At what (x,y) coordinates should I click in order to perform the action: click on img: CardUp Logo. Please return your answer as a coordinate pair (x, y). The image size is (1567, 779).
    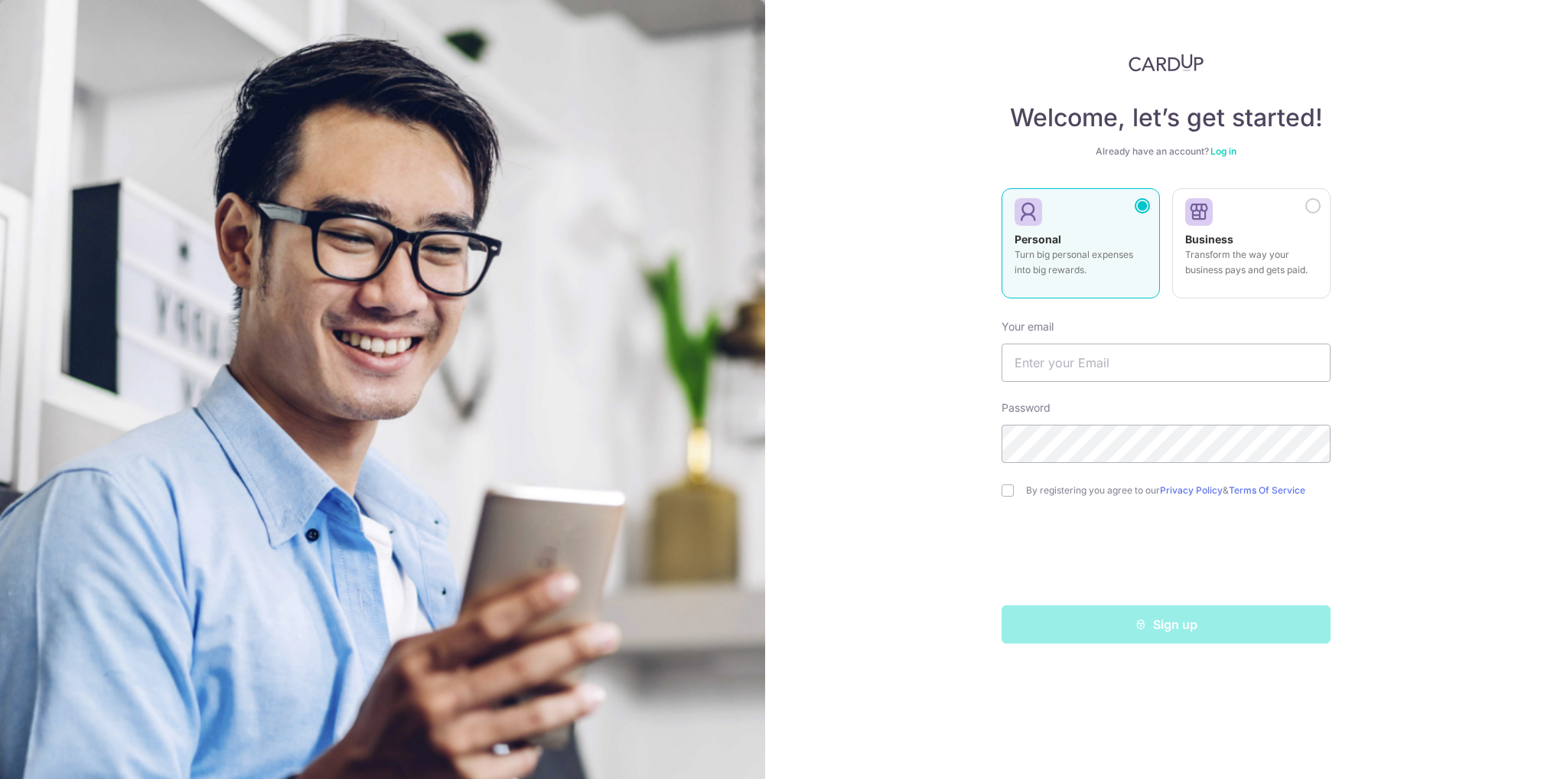
    Looking at the image, I should click on (1166, 63).